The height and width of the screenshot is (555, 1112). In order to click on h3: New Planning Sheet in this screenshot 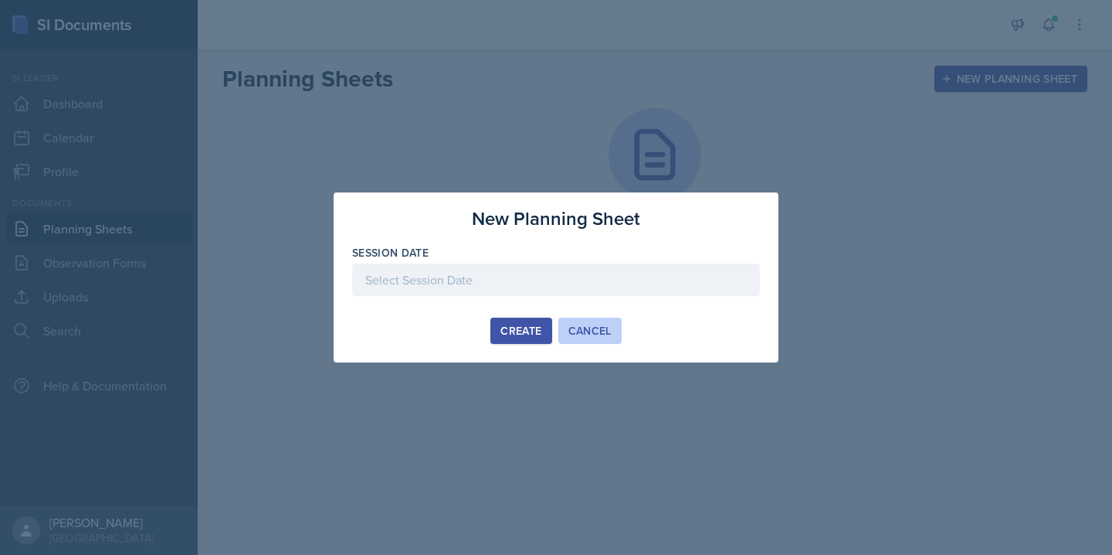, I will do `click(556, 219)`.